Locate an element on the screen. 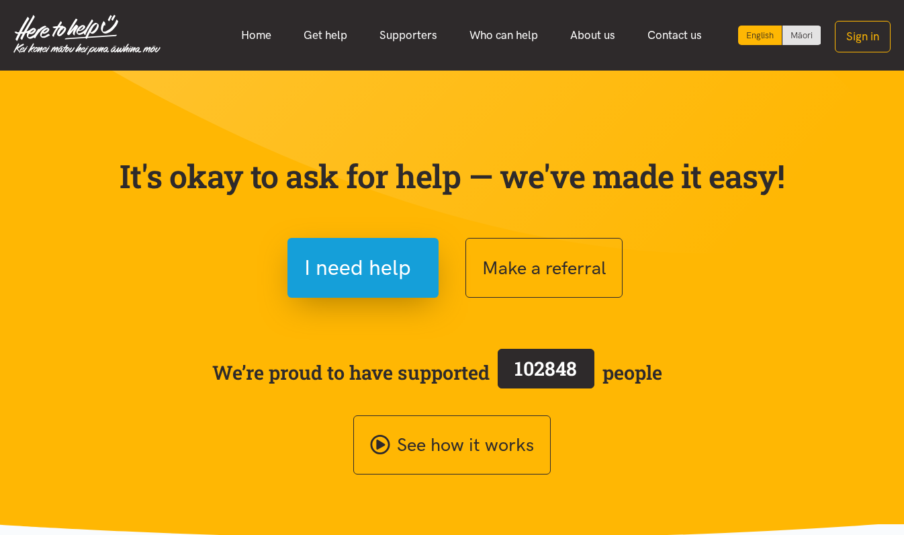 The width and height of the screenshot is (904, 535). button: Sign in is located at coordinates (863, 36).